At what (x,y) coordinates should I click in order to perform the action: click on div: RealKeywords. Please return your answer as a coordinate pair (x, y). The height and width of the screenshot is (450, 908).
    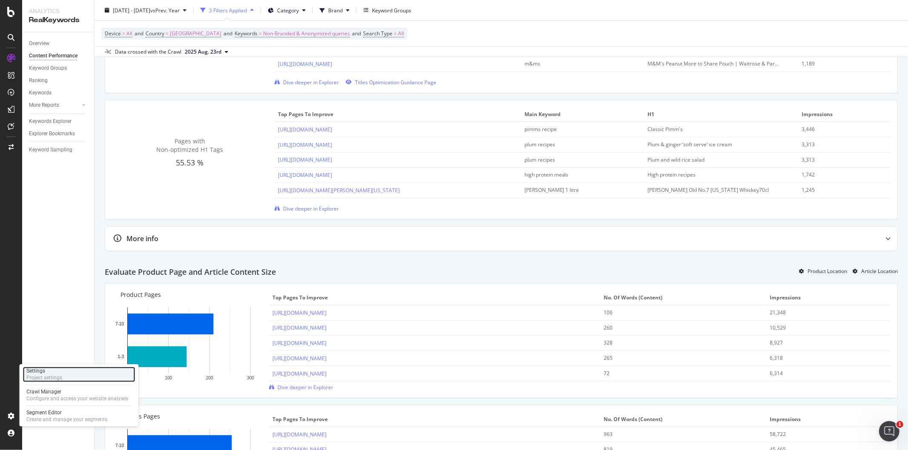
    Looking at the image, I should click on (58, 20).